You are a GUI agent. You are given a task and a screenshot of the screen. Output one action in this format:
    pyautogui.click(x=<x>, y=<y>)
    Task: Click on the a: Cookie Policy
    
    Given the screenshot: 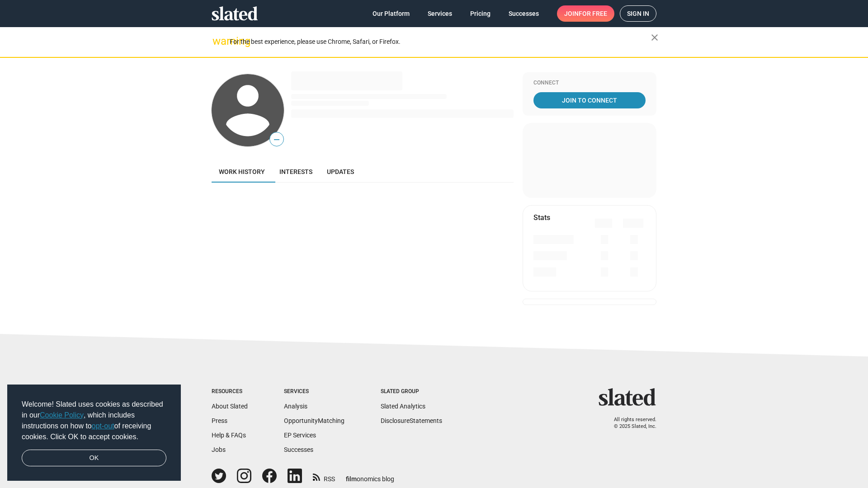 What is the action you would take?
    pyautogui.click(x=61, y=415)
    